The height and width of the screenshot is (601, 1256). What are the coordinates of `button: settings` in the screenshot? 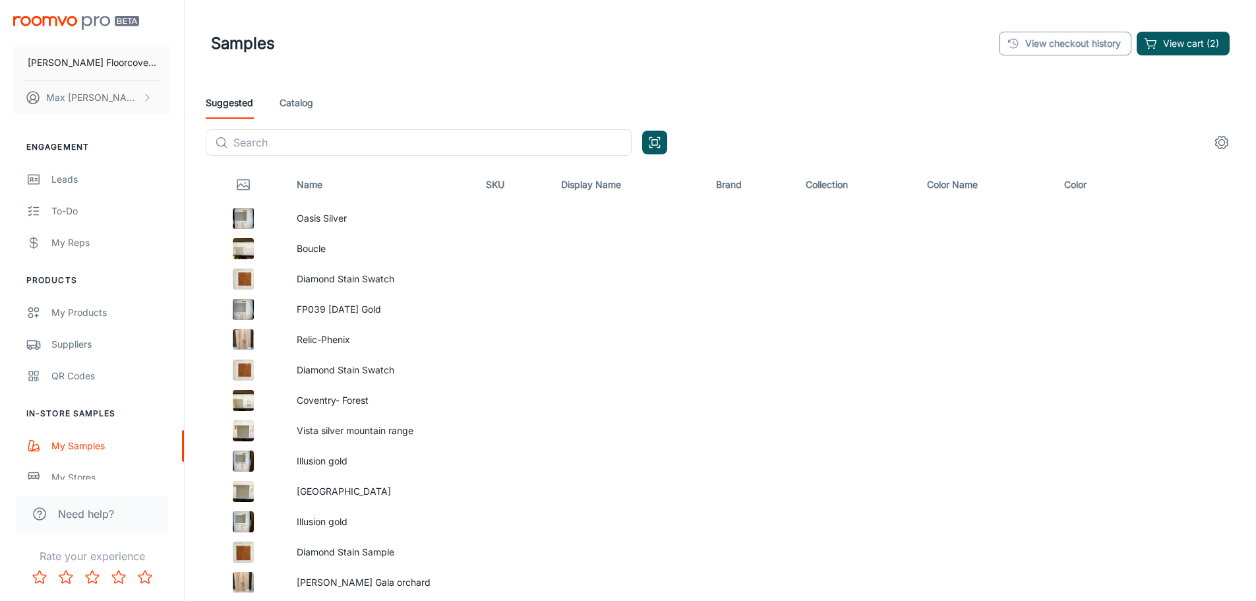 It's located at (1222, 142).